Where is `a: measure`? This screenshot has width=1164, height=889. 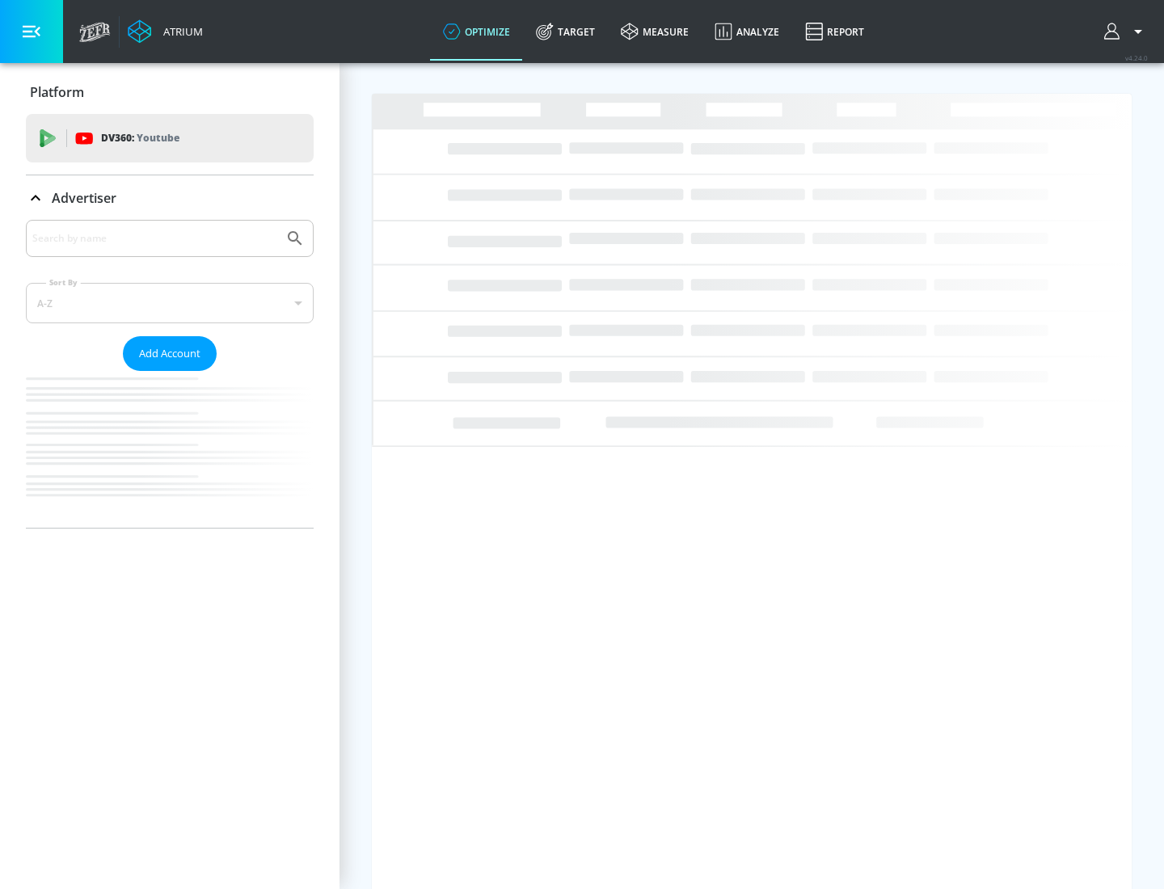 a: measure is located at coordinates (655, 32).